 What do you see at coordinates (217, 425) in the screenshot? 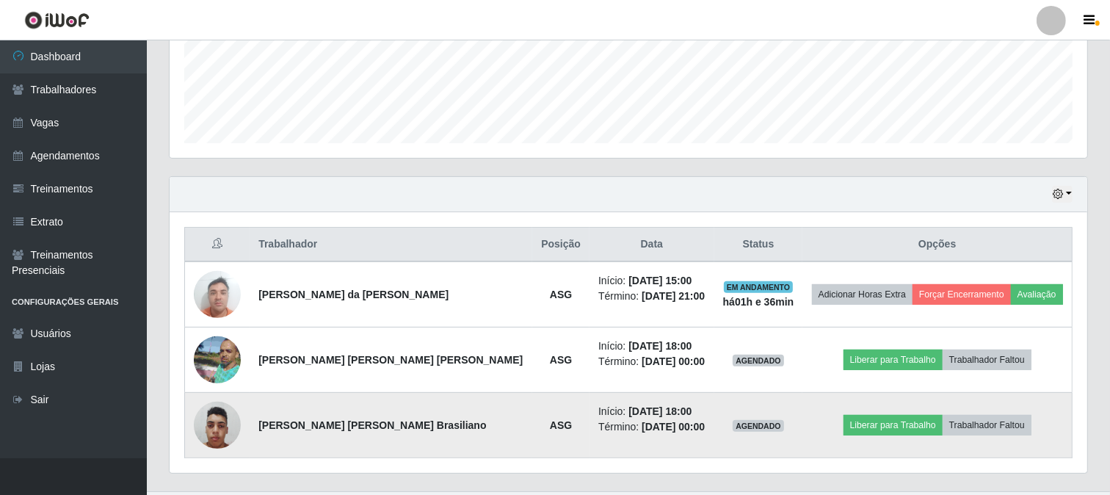
I see `img: 1726805350054.jpeg` at bounding box center [217, 425].